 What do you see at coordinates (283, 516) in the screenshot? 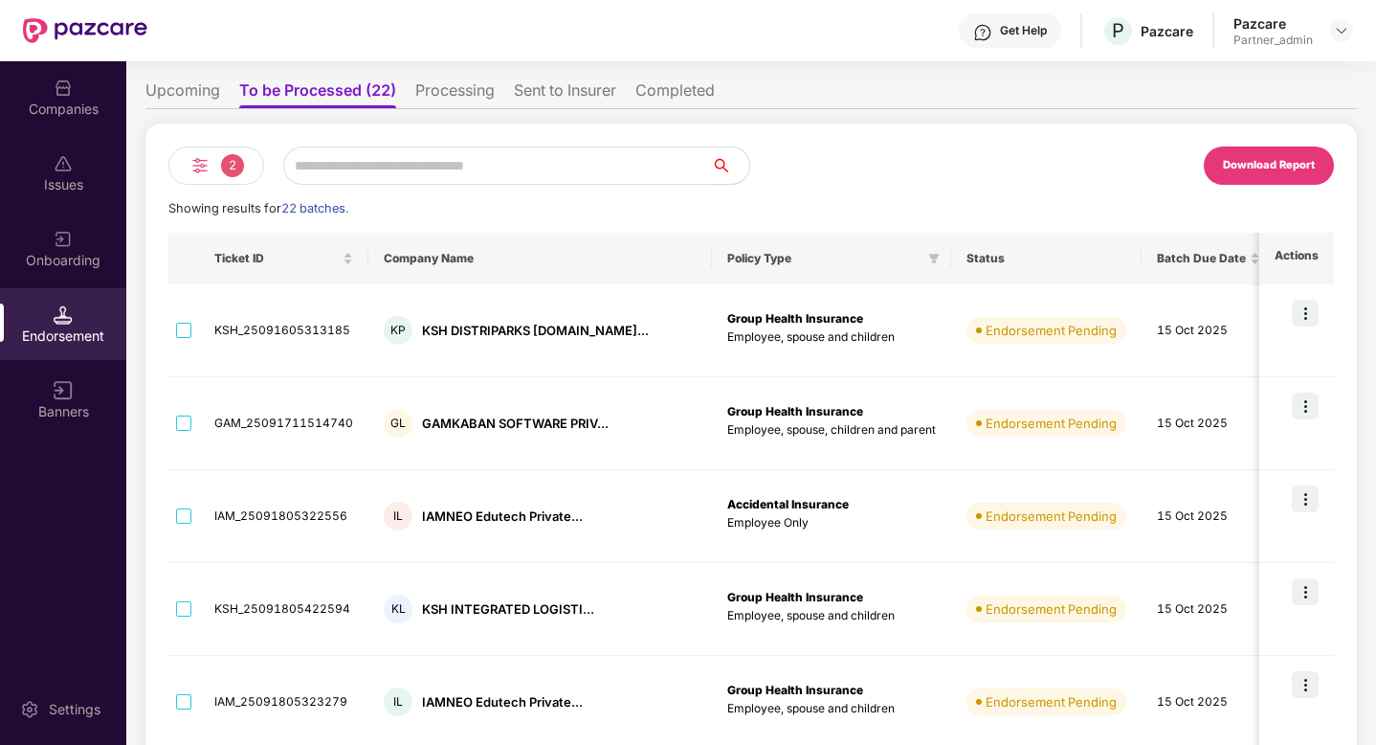
I see `td: IAM_25091805322556` at bounding box center [283, 516].